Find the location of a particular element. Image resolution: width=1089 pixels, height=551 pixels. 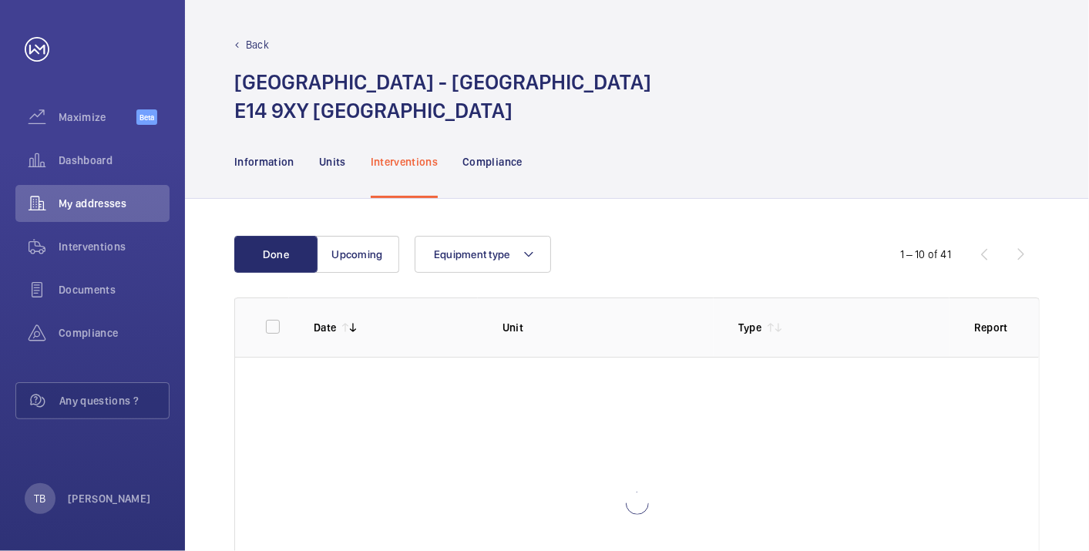

button: Upcoming is located at coordinates (358, 254).